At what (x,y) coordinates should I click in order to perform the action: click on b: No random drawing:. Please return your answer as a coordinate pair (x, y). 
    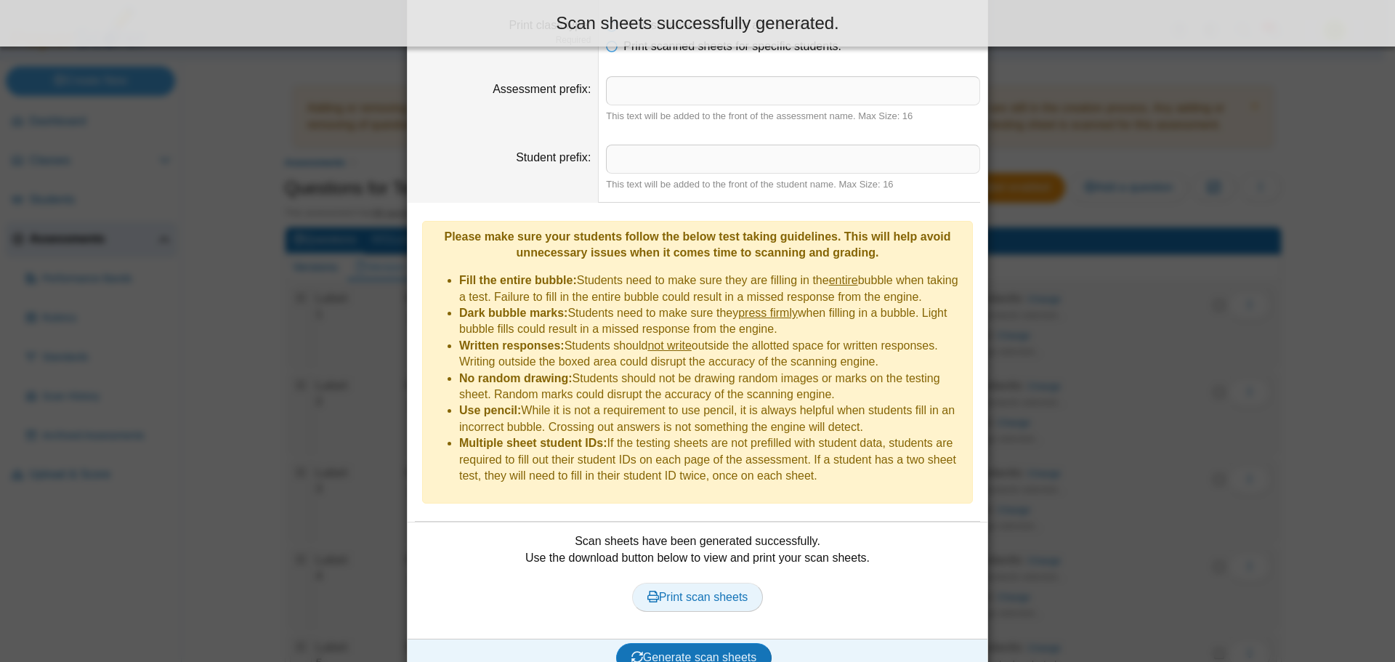
    Looking at the image, I should click on (516, 378).